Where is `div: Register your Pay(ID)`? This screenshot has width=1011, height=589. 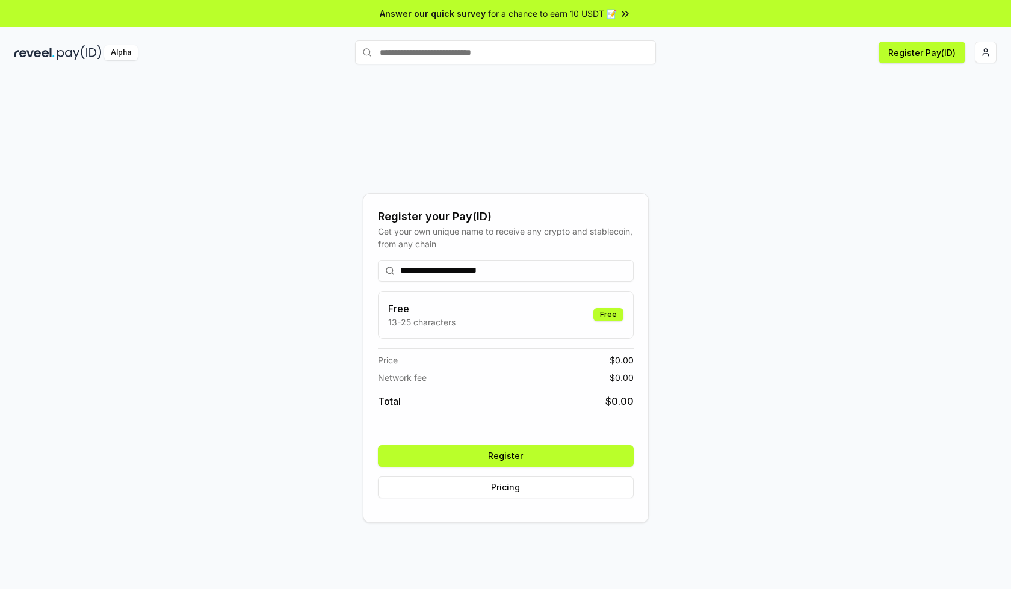
div: Register your Pay(ID) is located at coordinates (506, 217).